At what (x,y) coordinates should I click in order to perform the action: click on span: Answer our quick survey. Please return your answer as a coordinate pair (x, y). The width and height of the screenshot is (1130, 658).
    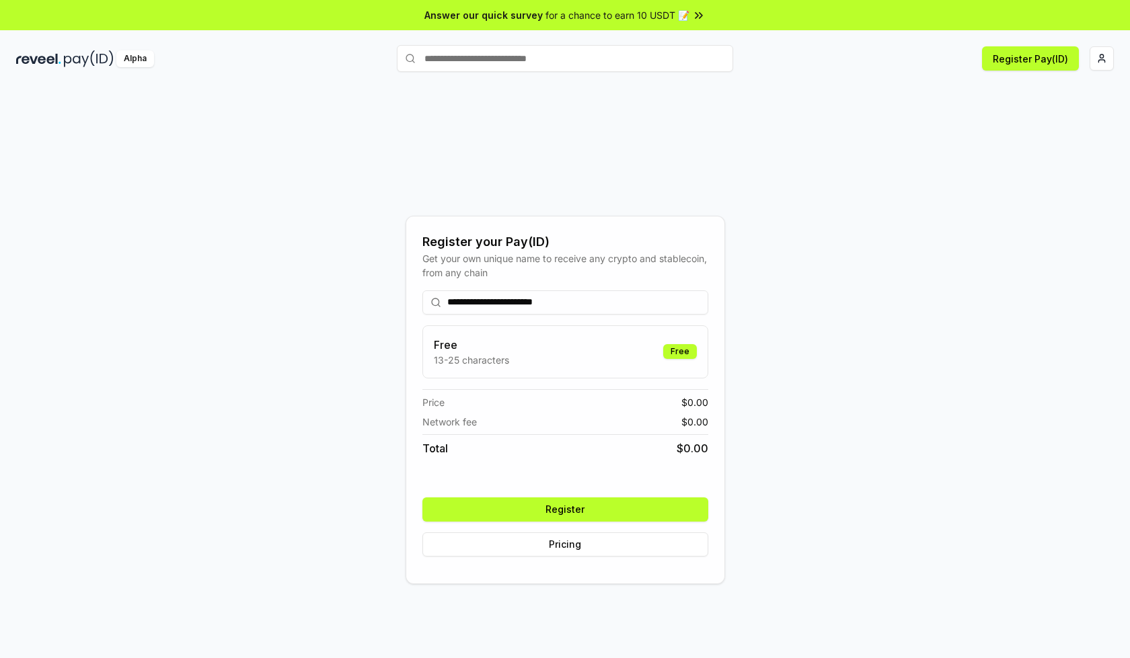
    Looking at the image, I should click on (483, 15).